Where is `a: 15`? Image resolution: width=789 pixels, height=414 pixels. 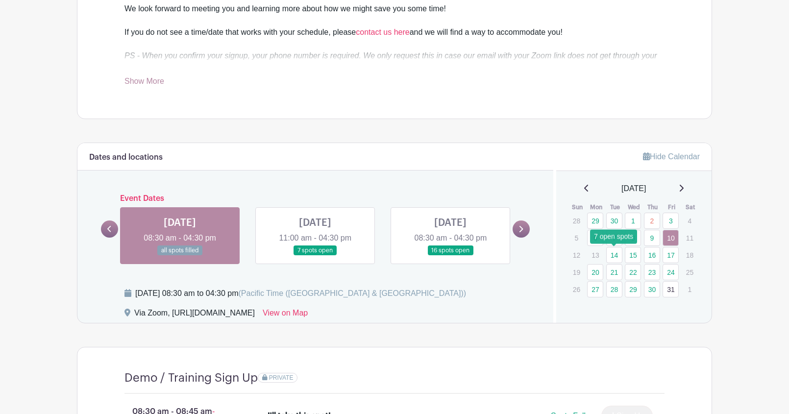
a: 15 is located at coordinates (633, 255).